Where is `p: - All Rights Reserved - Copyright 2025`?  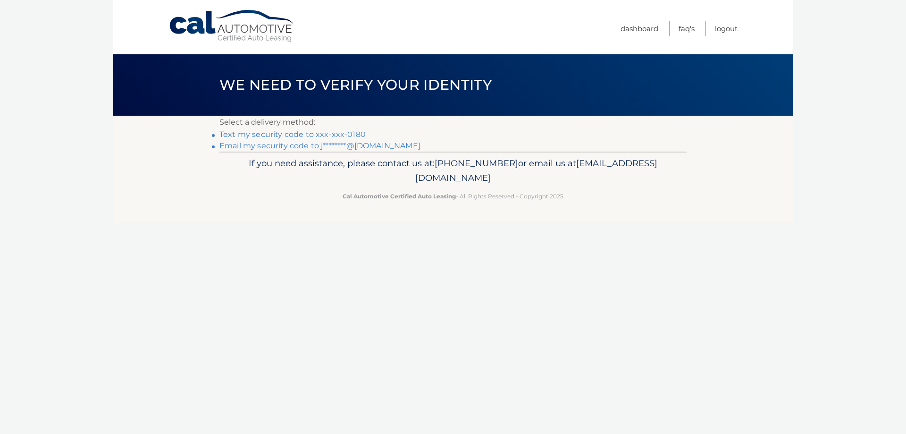
p: - All Rights Reserved - Copyright 2025 is located at coordinates (453, 196).